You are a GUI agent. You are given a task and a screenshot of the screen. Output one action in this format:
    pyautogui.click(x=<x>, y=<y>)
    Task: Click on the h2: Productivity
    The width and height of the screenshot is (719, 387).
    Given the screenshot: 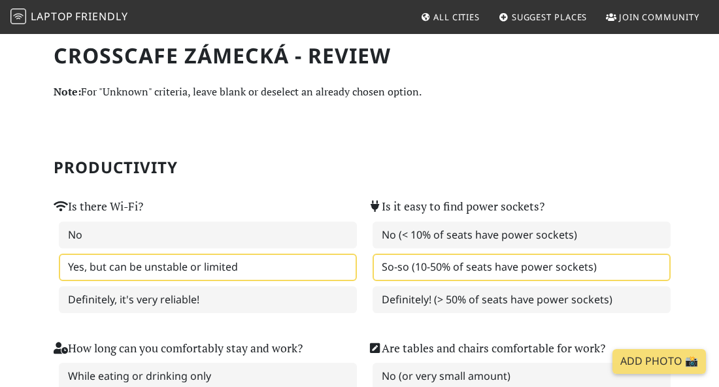 What is the action you would take?
    pyautogui.click(x=360, y=167)
    